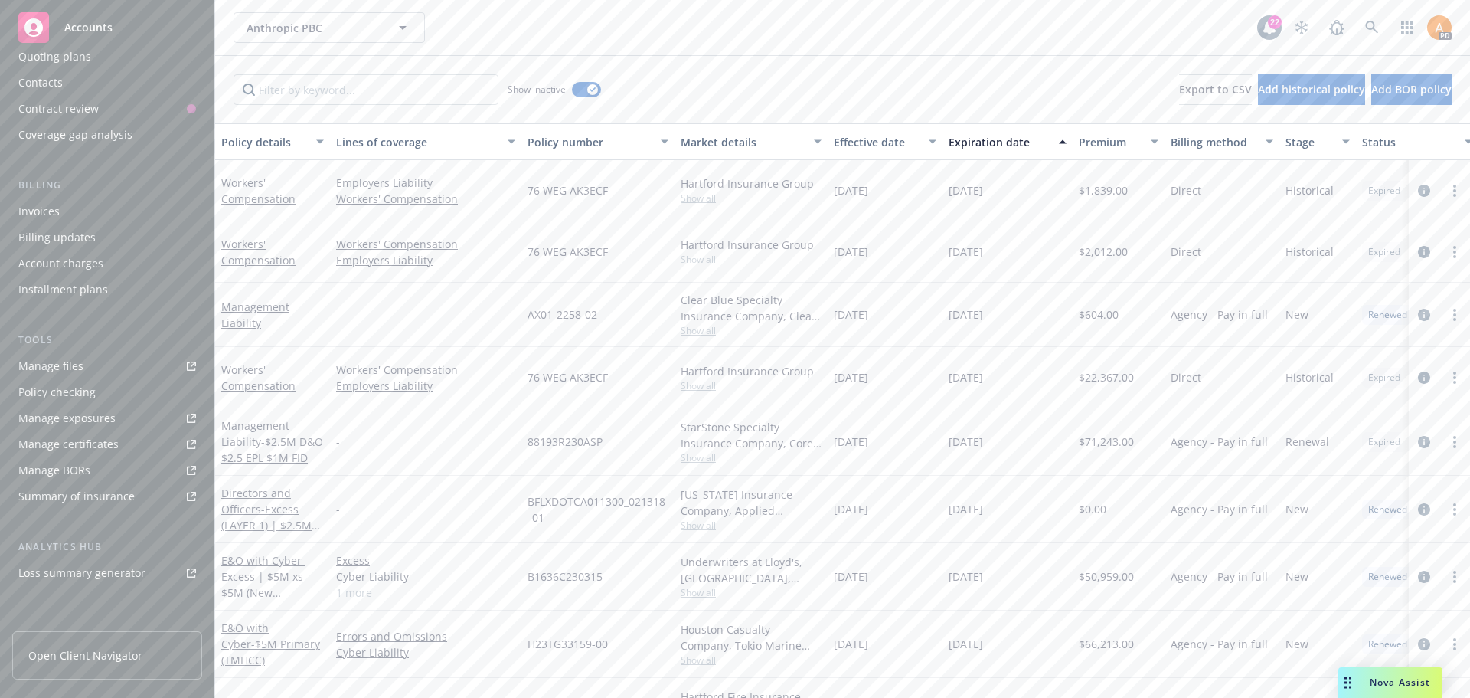 Image resolution: width=1470 pixels, height=698 pixels. Describe the element at coordinates (58, 109) in the screenshot. I see `div: Contract review` at that location.